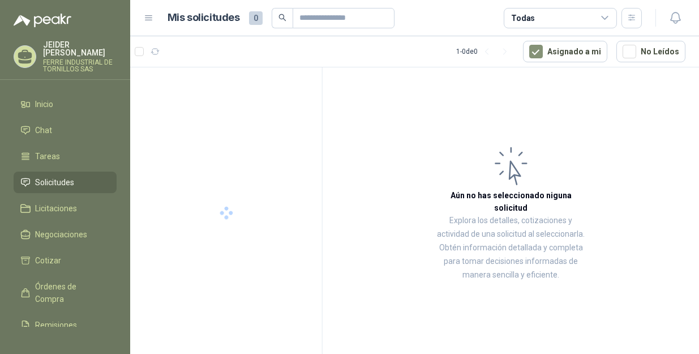 Image resolution: width=699 pixels, height=354 pixels. What do you see at coordinates (485, 52) in the screenshot?
I see `div: 1 - 0 de 0` at bounding box center [485, 52].